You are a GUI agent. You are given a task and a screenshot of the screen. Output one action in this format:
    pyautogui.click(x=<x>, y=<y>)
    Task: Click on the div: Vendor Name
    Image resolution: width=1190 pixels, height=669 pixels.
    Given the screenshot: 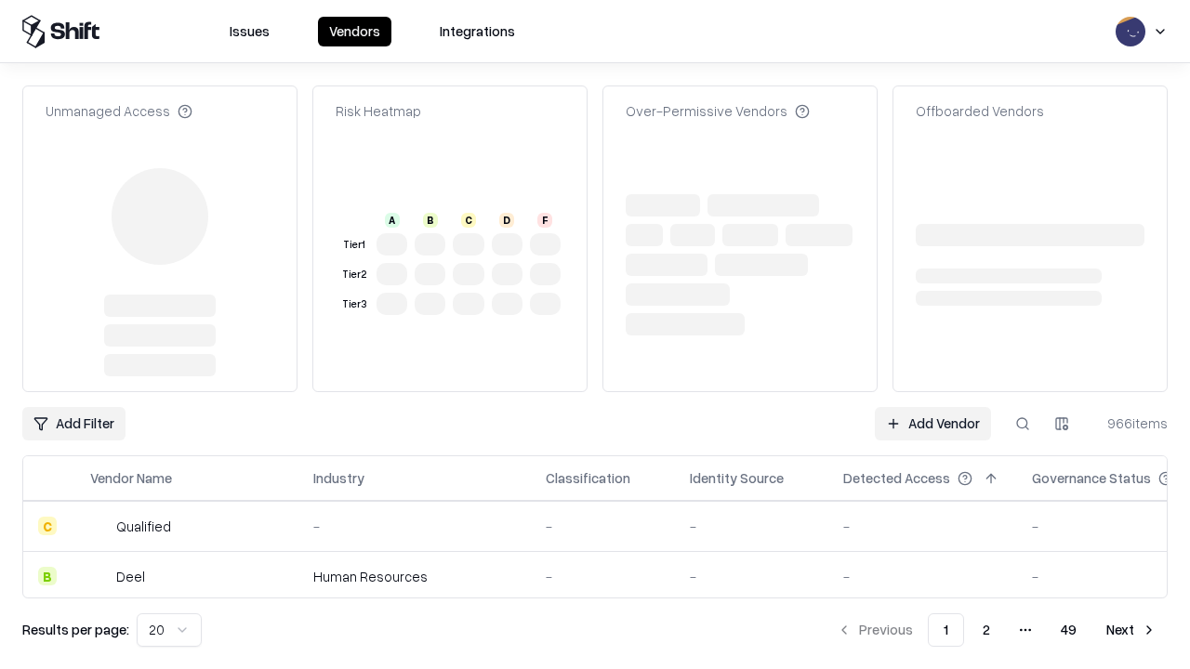 What is the action you would take?
    pyautogui.click(x=131, y=478)
    